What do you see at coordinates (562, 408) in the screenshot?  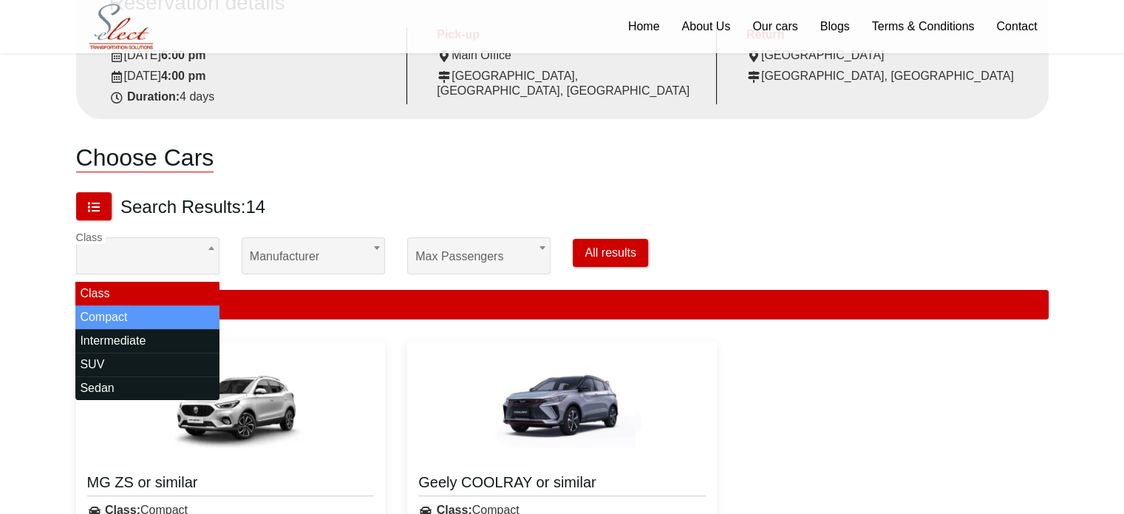 I see `img: Geely COOLRAY or similar` at bounding box center [562, 408].